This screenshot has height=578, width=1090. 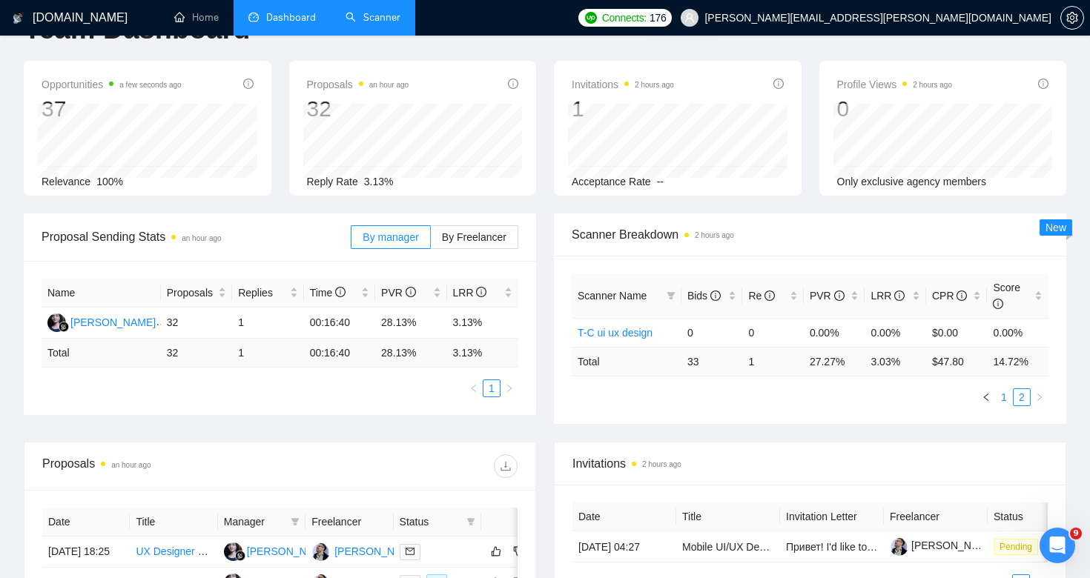 I want to click on span: Time, so click(x=328, y=293).